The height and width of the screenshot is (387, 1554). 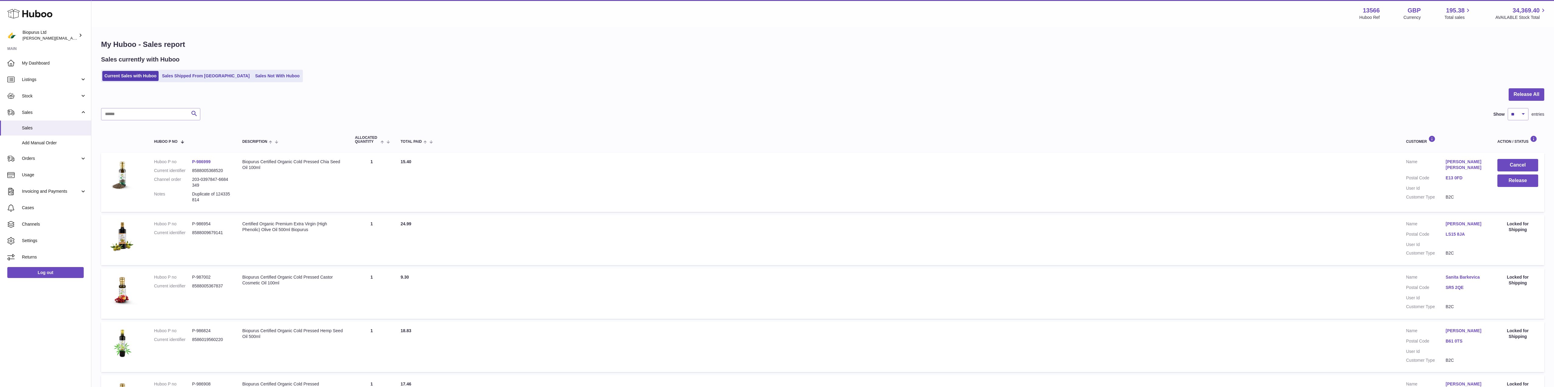 I want to click on span: Description, so click(x=255, y=142).